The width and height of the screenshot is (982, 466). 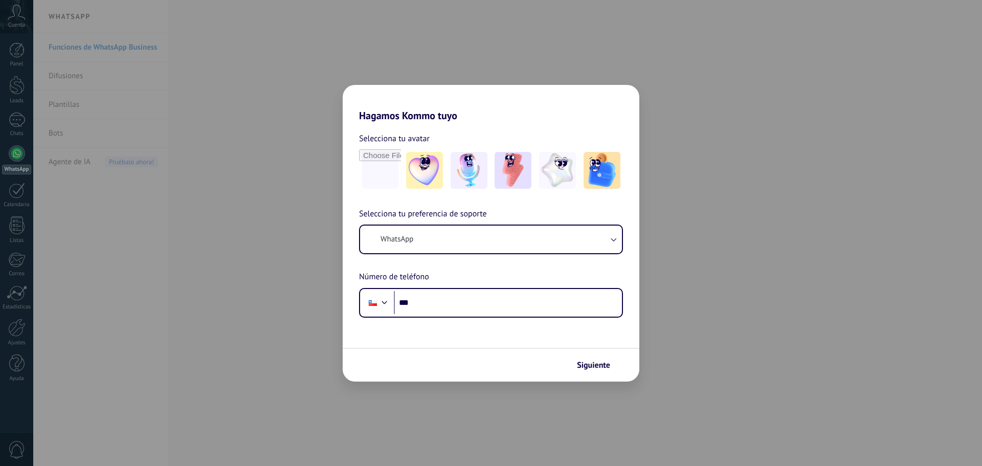 I want to click on span: Selecciona tu preferencia de soporte, so click(x=423, y=214).